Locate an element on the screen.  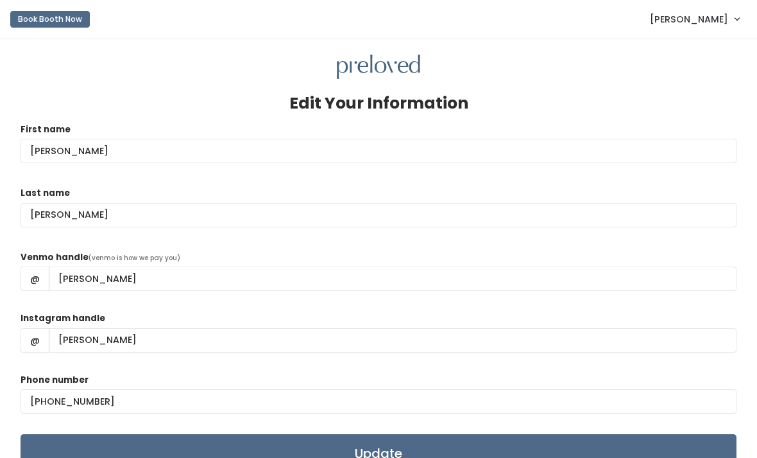
span: (venmo is how we pay you) is located at coordinates (134, 257).